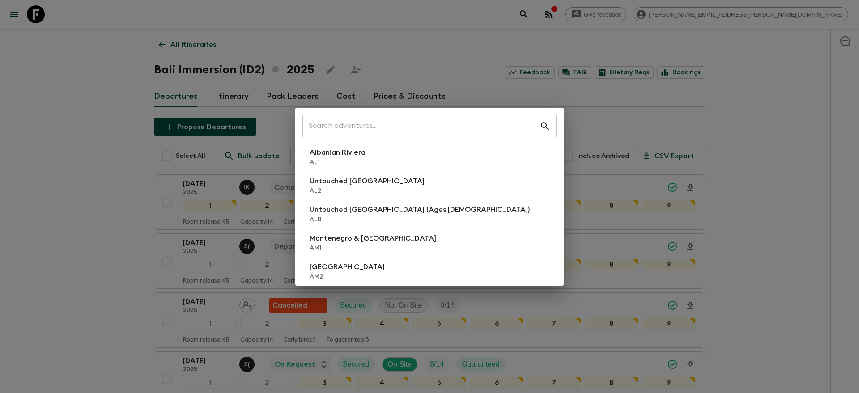  I want to click on p: ALB, so click(419, 220).